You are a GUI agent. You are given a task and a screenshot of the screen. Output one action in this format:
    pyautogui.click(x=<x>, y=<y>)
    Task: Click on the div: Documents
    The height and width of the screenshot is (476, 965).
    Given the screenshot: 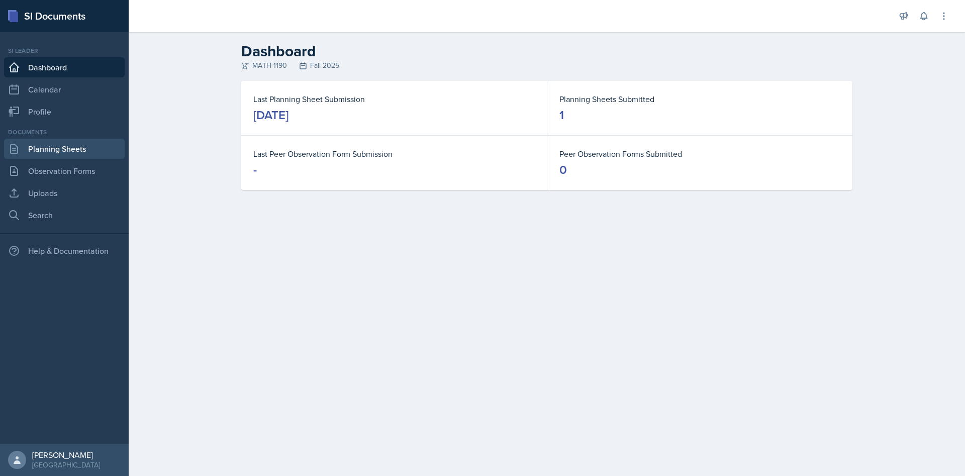 What is the action you would take?
    pyautogui.click(x=64, y=132)
    